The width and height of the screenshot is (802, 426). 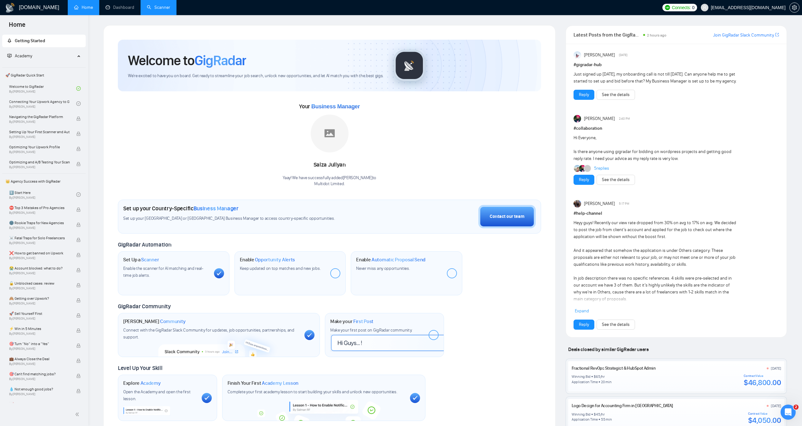 What do you see at coordinates (324, 411) in the screenshot?
I see `img: academy-bg.png` at bounding box center [324, 411].